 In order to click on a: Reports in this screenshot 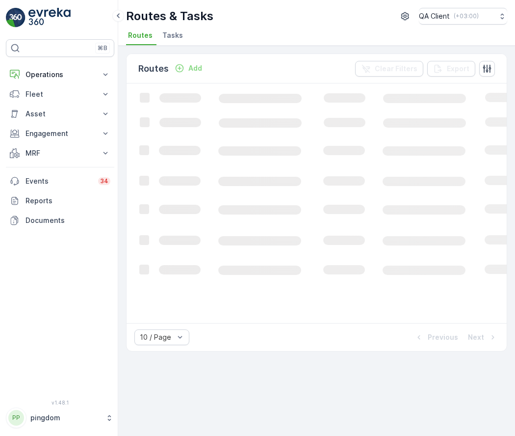, I will do `click(60, 201)`.